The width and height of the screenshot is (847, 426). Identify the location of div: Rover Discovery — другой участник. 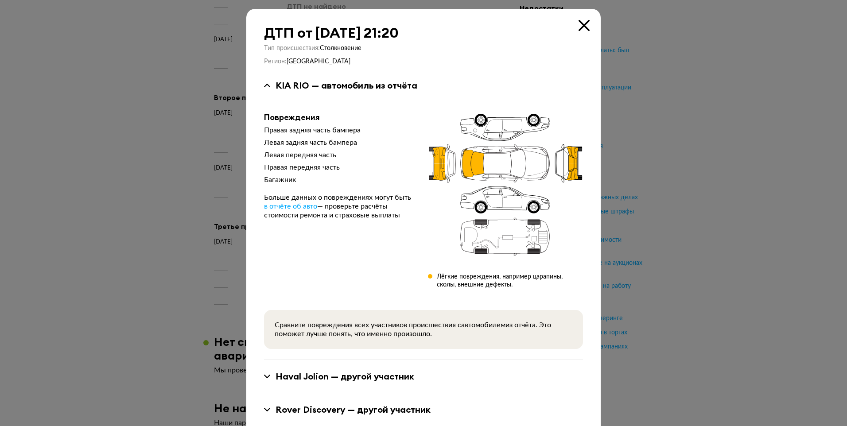
(353, 410).